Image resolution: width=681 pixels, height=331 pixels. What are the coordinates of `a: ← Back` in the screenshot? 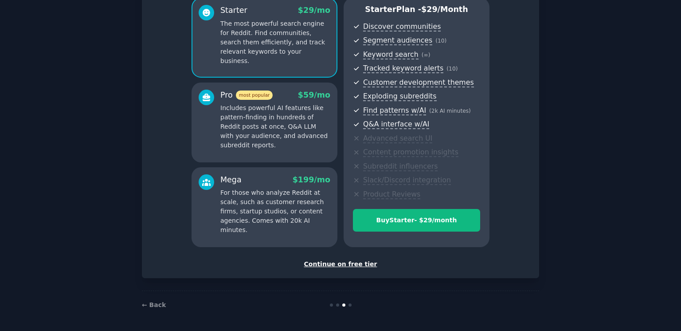 It's located at (154, 305).